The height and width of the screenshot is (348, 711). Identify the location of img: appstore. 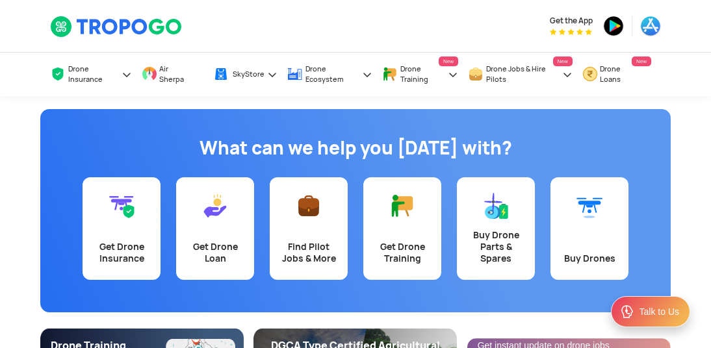
(650, 26).